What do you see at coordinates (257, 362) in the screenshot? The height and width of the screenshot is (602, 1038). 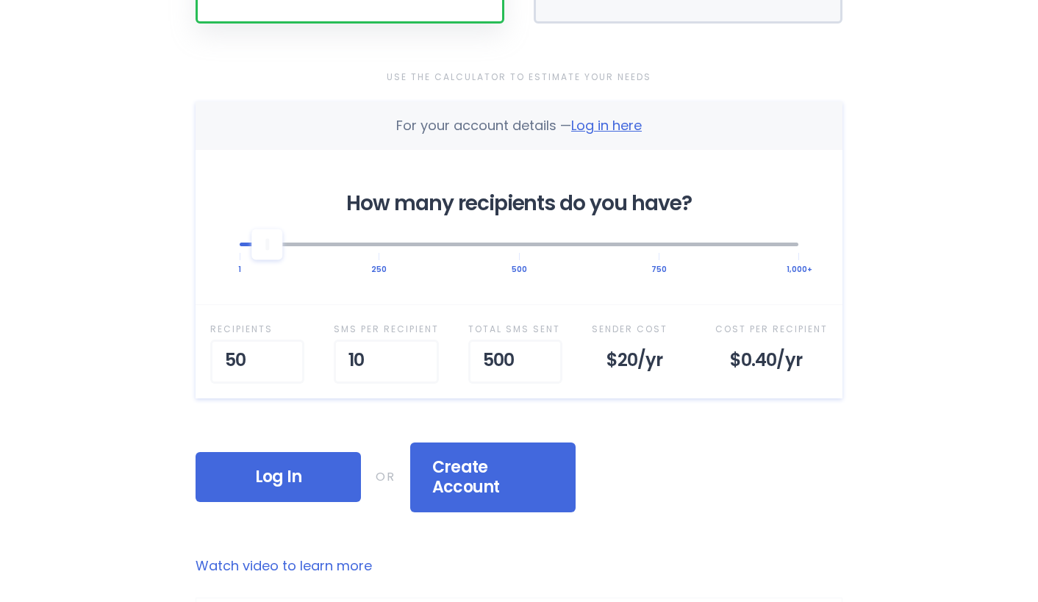 I see `div: 50` at bounding box center [257, 362].